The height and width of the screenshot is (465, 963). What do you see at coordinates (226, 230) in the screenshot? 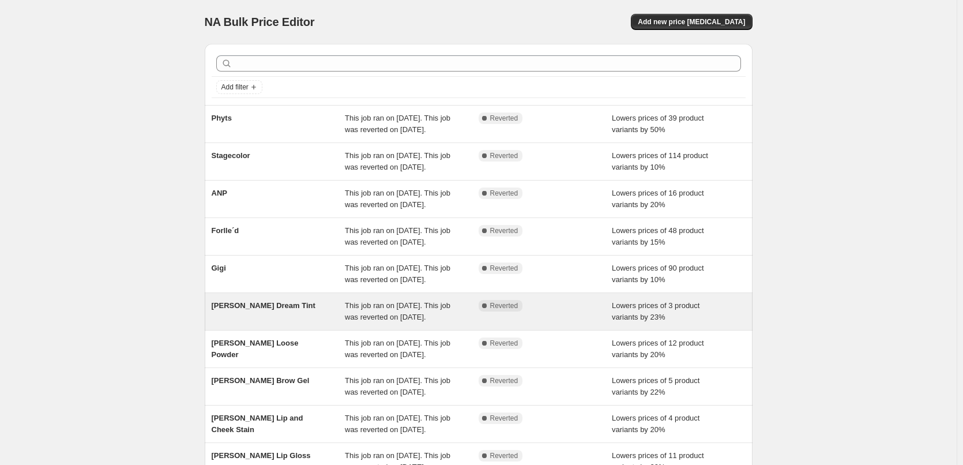
I see `span: Forlle´d` at bounding box center [226, 230].